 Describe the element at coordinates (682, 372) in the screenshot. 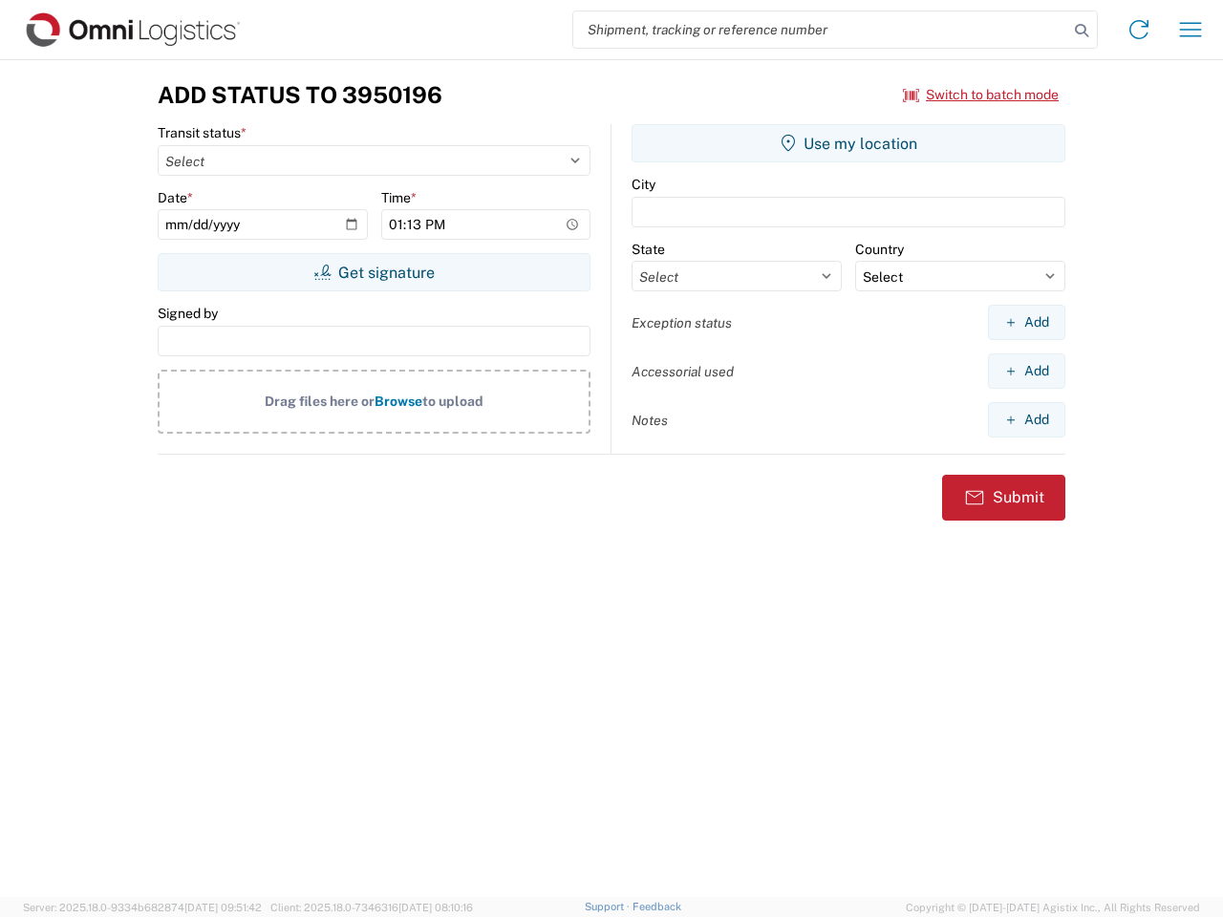

I see `label: Accessorial used` at that location.